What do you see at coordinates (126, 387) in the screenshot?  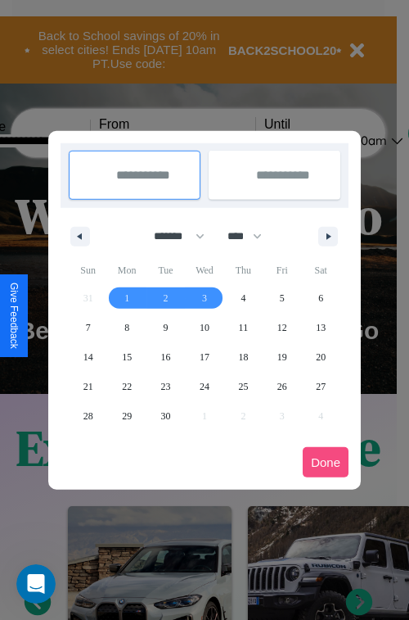 I see `button: 22` at bounding box center [126, 387].